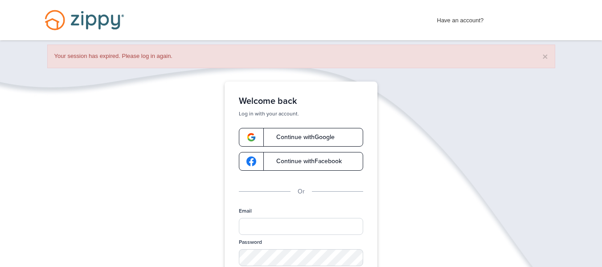 The height and width of the screenshot is (267, 602). What do you see at coordinates (301, 161) in the screenshot?
I see `a: google-logoContinue withFacebook` at bounding box center [301, 161].